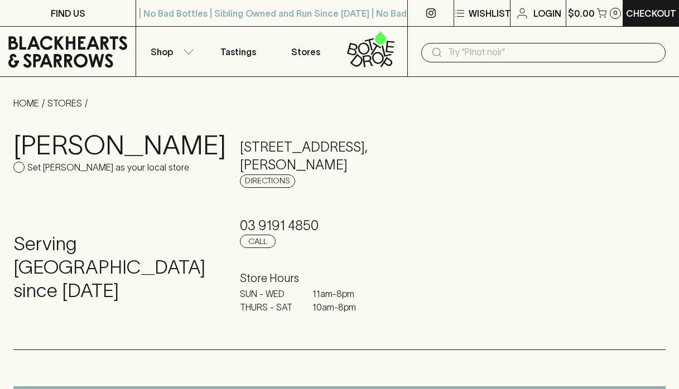 The image size is (679, 389). What do you see at coordinates (268, 294) in the screenshot?
I see `p: SUN - WED` at bounding box center [268, 294].